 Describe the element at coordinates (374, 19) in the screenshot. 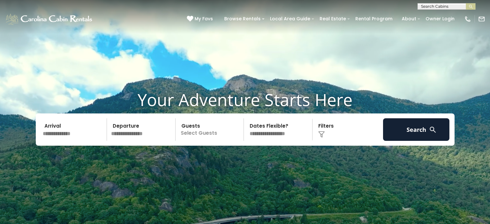

I see `a: Rental Program` at that location.